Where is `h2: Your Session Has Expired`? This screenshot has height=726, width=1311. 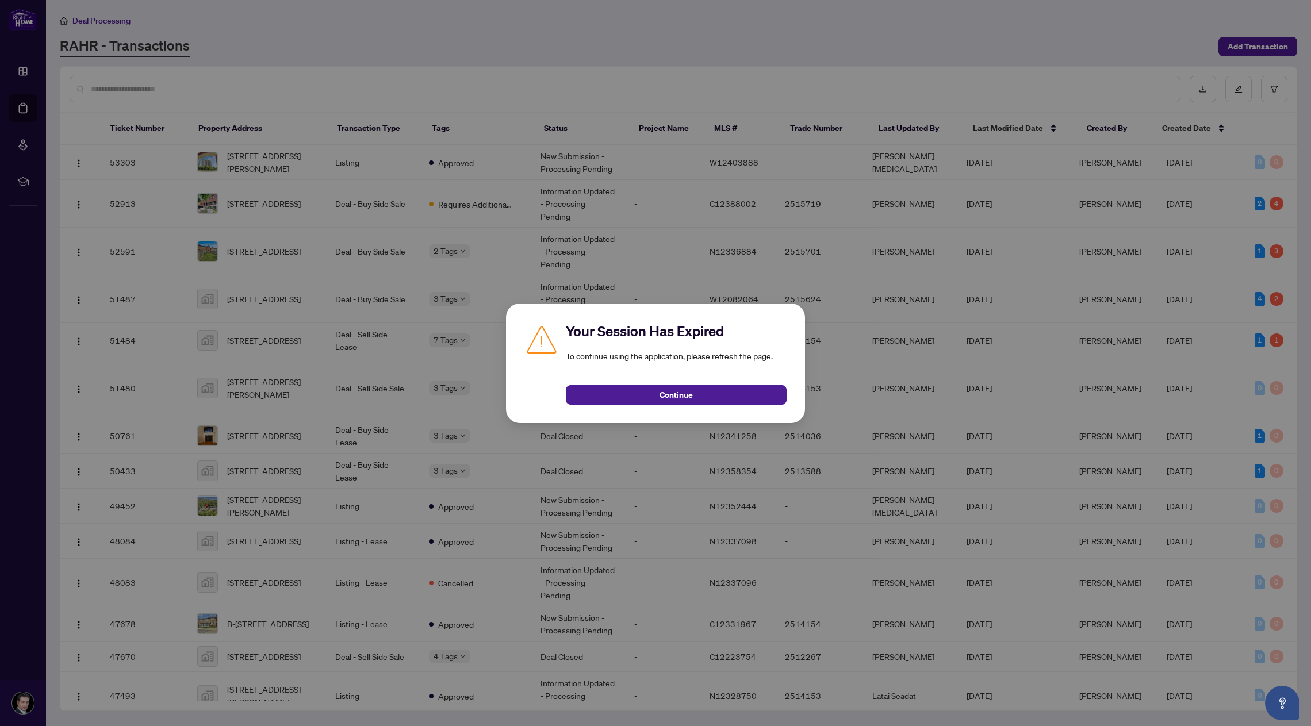 h2: Your Session Has Expired is located at coordinates (676, 331).